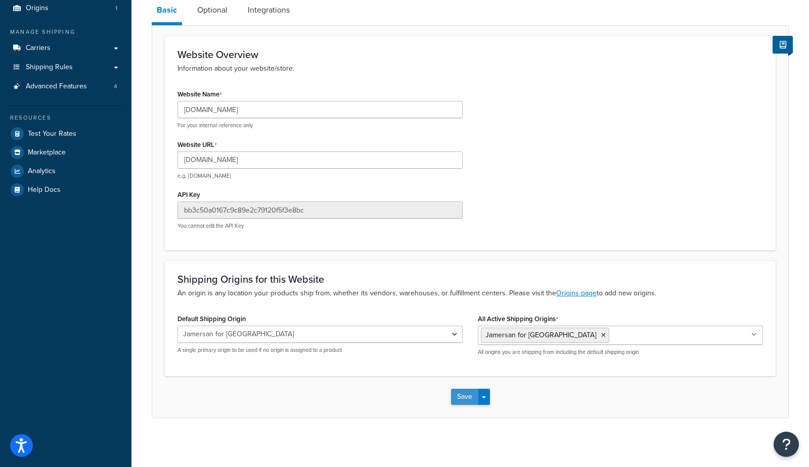 The height and width of the screenshot is (467, 809). I want to click on li: Analytics, so click(66, 171).